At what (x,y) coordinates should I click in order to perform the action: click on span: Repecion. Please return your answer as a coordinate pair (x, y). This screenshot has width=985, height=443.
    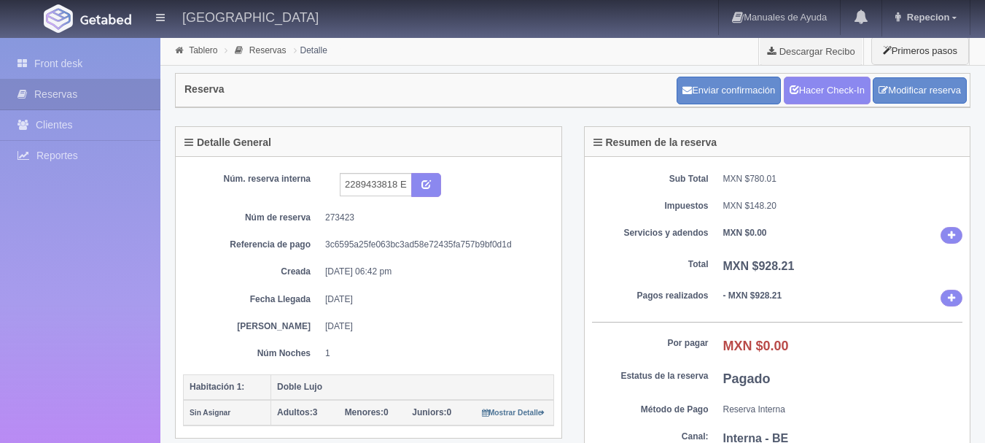
    Looking at the image, I should click on (927, 17).